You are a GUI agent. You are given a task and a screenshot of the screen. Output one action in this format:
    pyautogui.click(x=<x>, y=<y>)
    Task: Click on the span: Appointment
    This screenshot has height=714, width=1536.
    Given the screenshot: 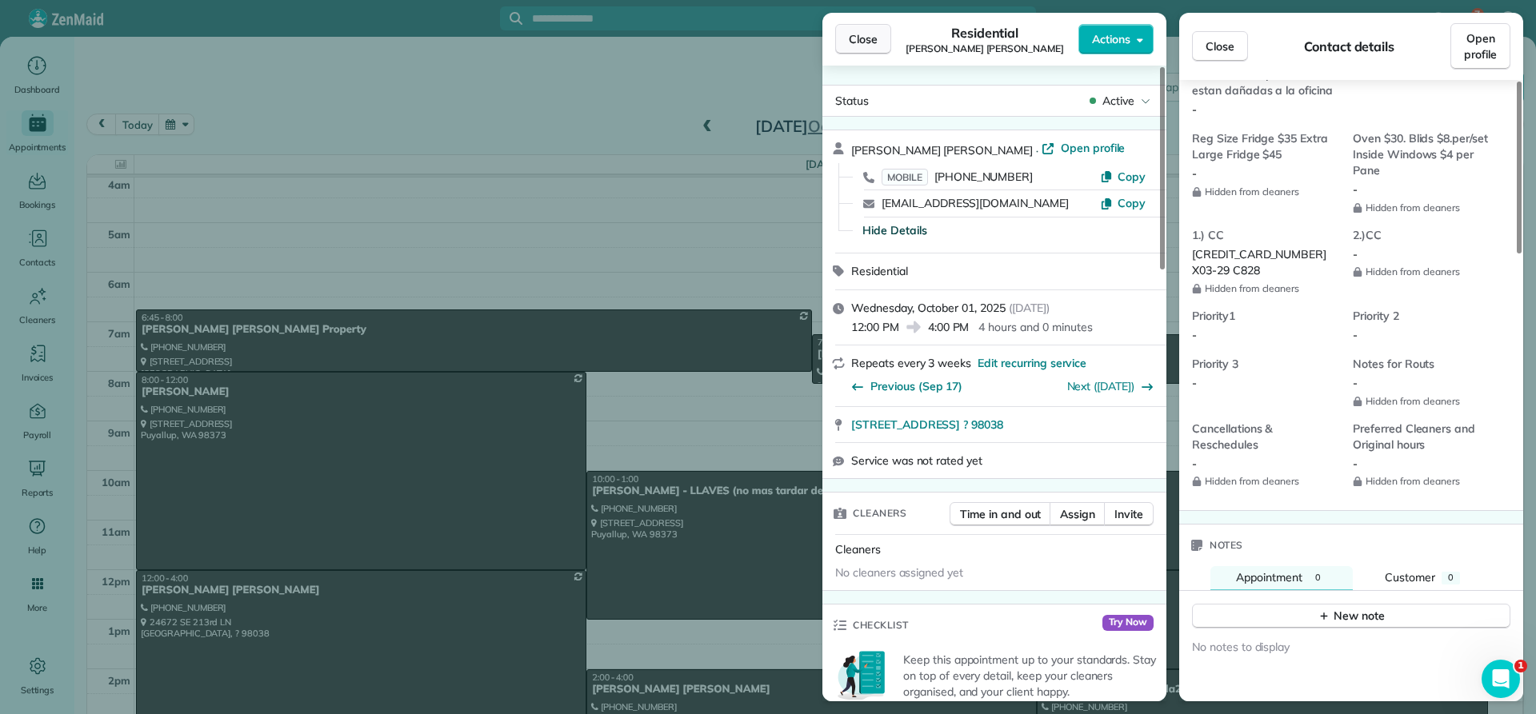 What is the action you would take?
    pyautogui.click(x=1269, y=577)
    